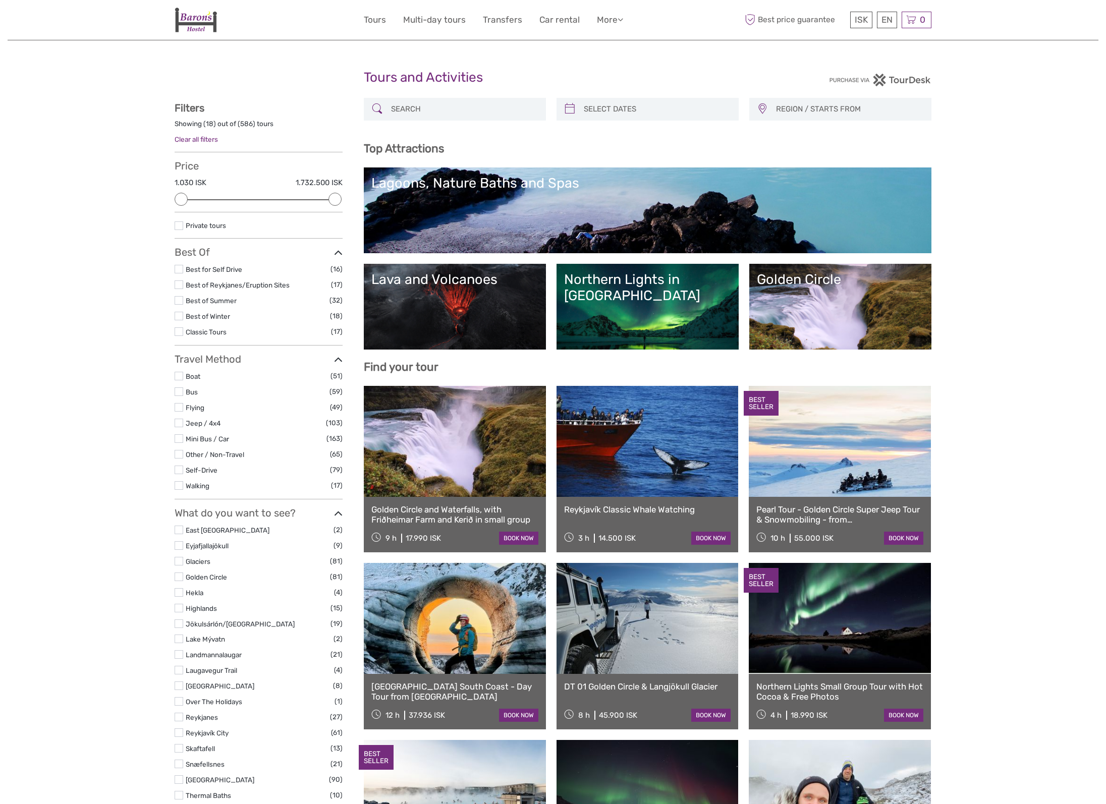 Image resolution: width=1106 pixels, height=804 pixels. I want to click on a: Clear all filters, so click(196, 139).